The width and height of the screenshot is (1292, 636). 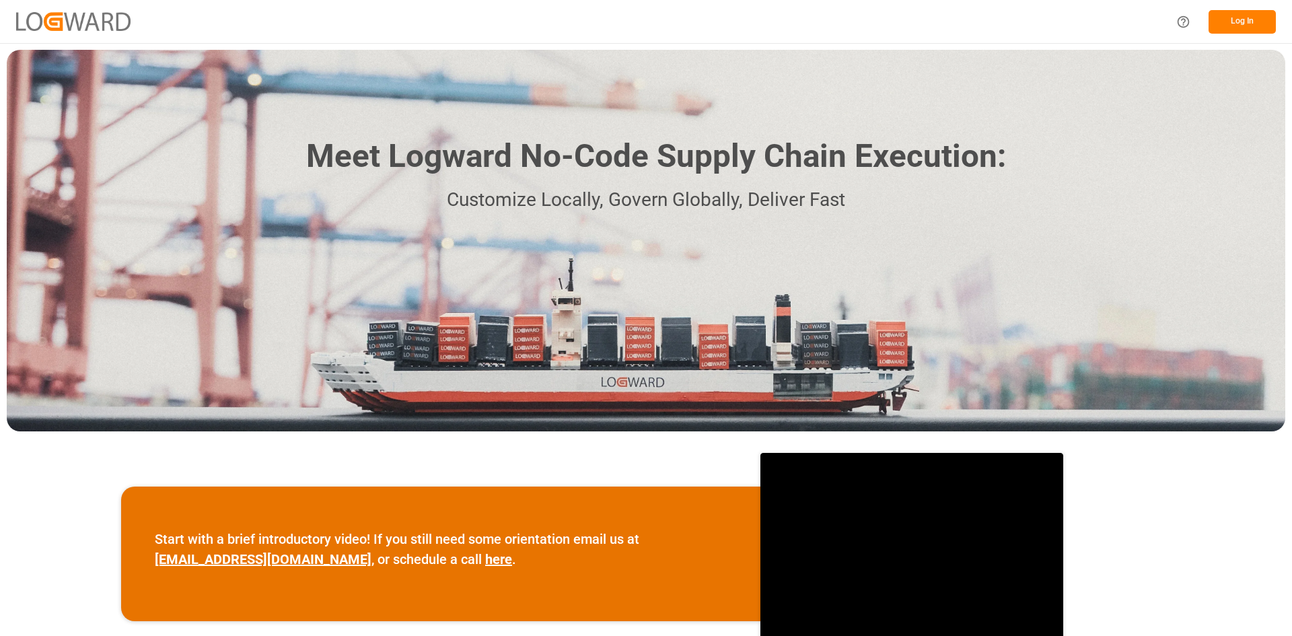 What do you see at coordinates (441, 549) in the screenshot?
I see `p: Start with a brief introductory video! If you still need some orientation email us at , or schedu...` at bounding box center [441, 549].